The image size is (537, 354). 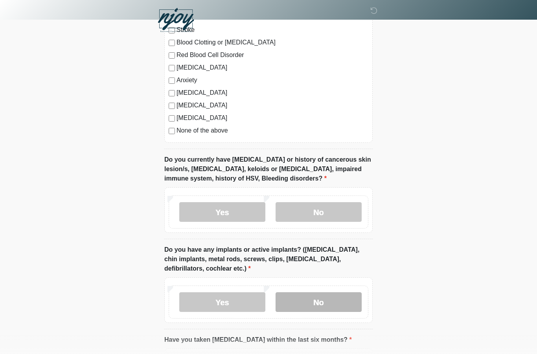 I want to click on label: Anxiety, so click(x=272, y=80).